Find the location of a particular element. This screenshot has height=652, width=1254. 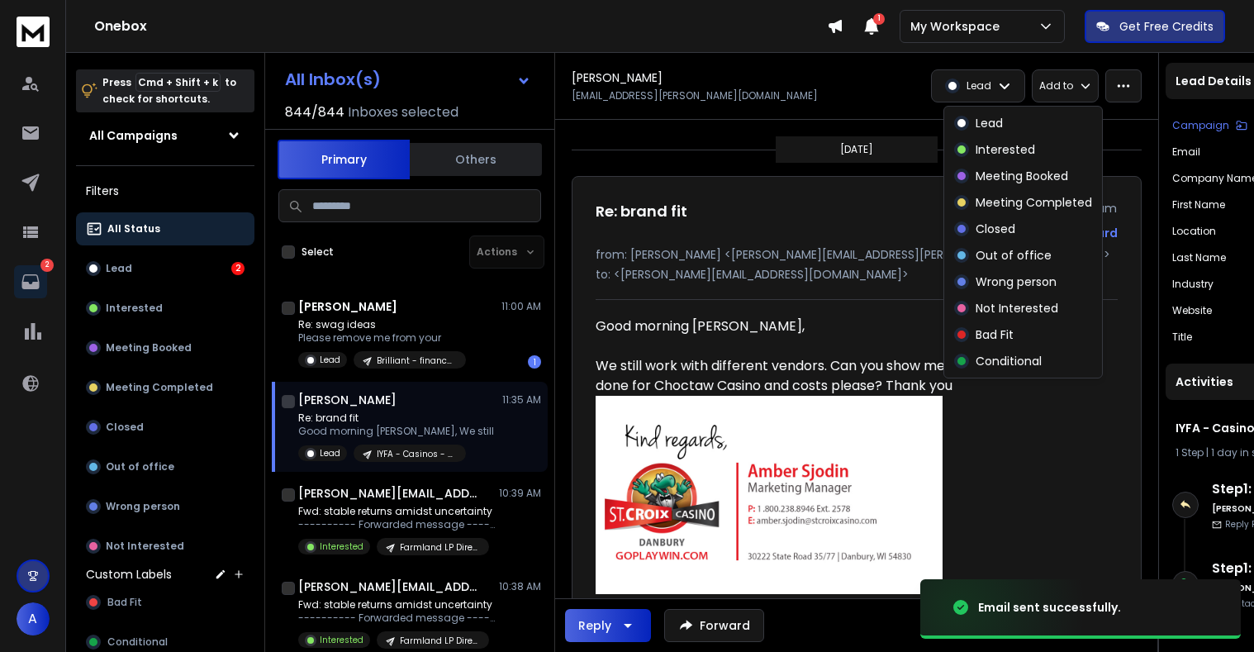

p: location is located at coordinates (1193, 231).